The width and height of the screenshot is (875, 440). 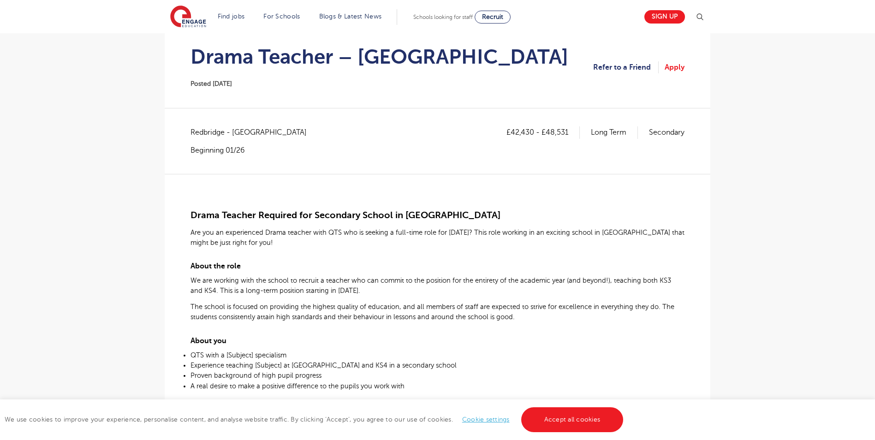 I want to click on span: About you, so click(x=208, y=341).